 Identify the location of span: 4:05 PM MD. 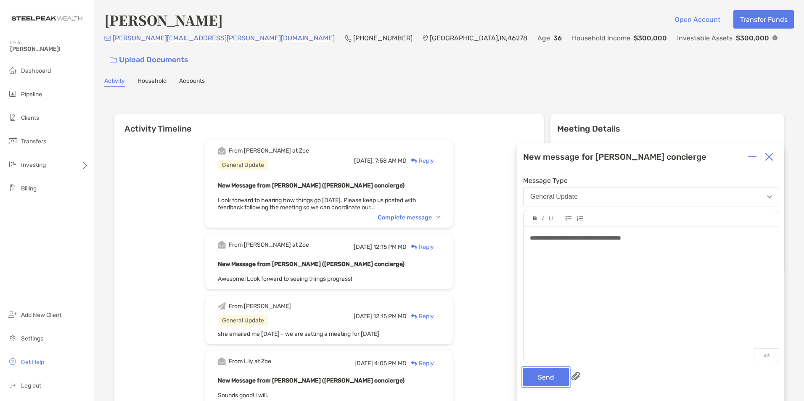
(390, 363).